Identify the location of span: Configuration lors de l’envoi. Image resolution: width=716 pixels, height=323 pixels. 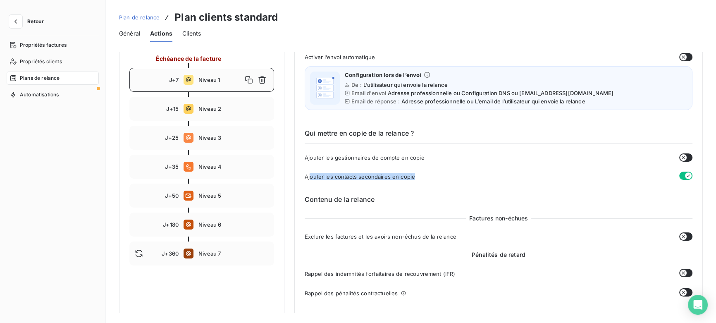
(383, 75).